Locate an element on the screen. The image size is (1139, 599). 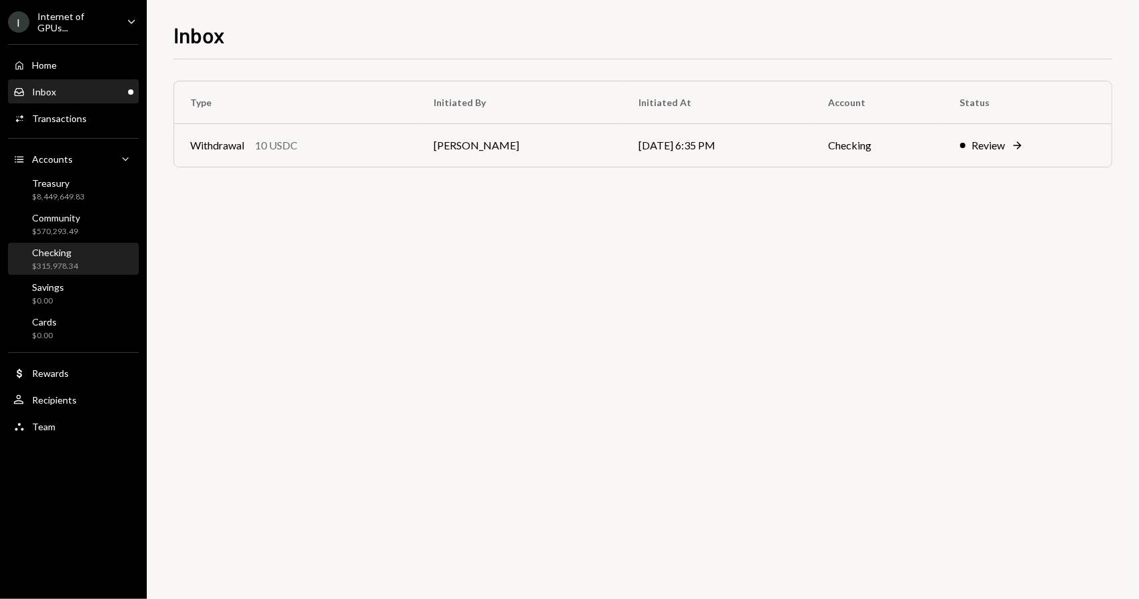
h1: Inbox is located at coordinates (199, 35).